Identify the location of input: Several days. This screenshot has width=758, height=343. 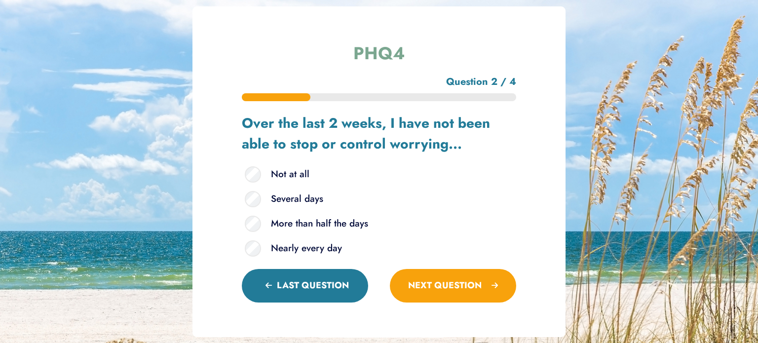
(253, 199).